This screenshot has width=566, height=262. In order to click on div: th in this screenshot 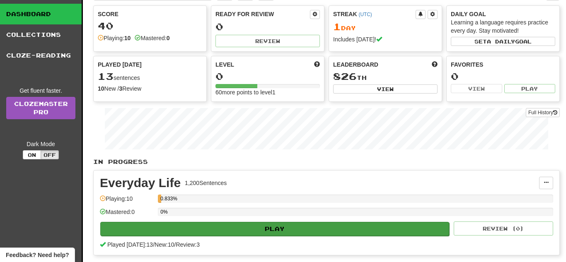, I will do `click(386, 77)`.